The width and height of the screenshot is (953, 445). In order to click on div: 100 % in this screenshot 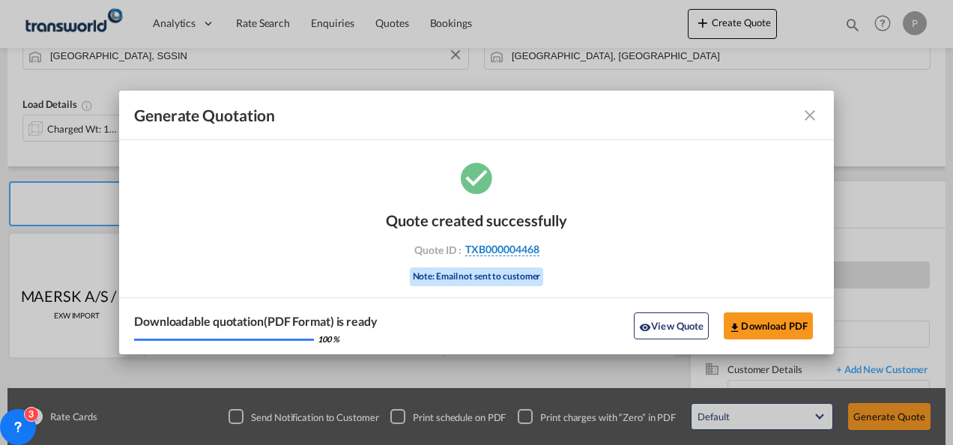, I will do `click(328, 339)`.